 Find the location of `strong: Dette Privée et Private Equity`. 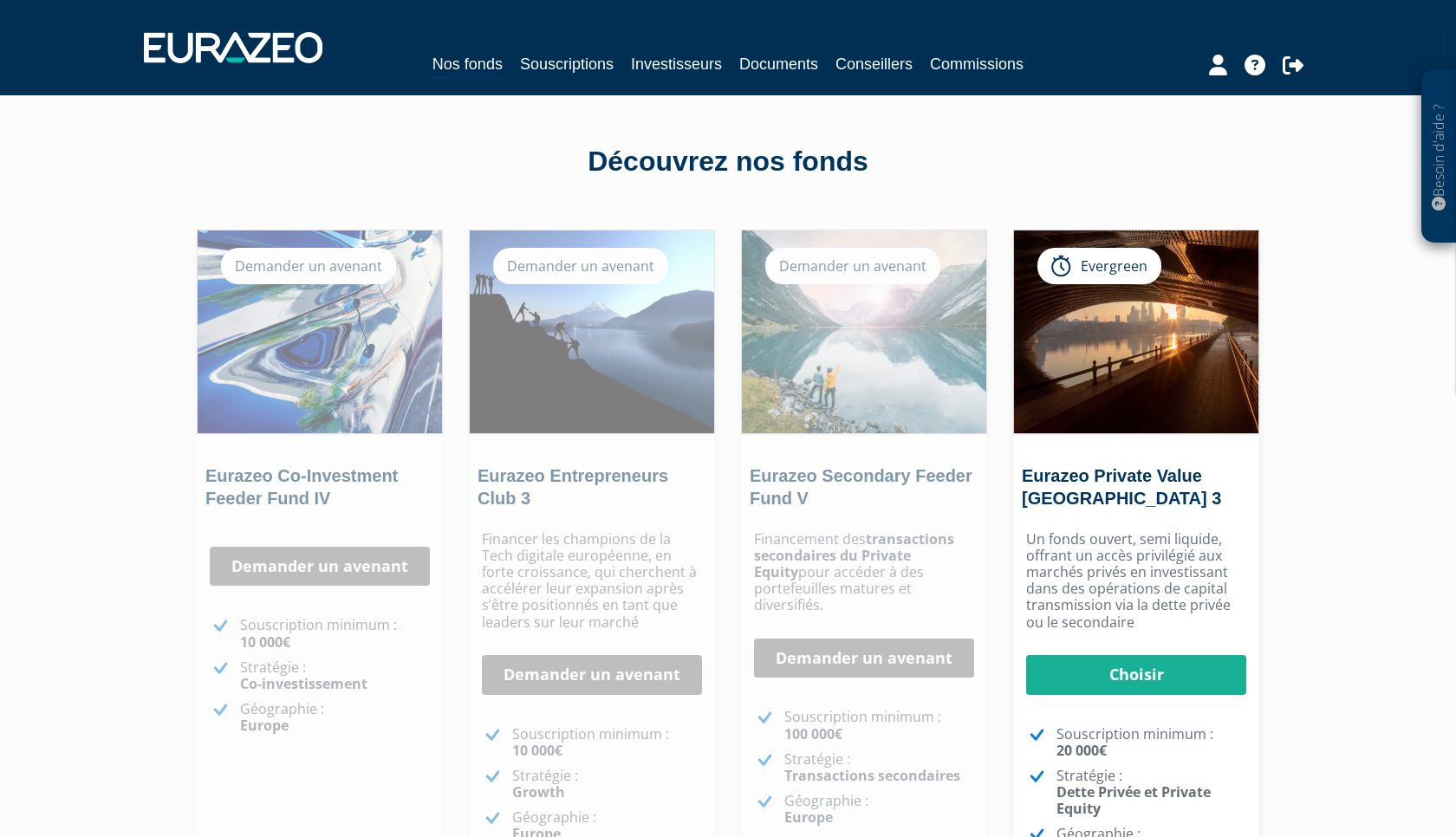

strong: Dette Privée et Private Equity is located at coordinates (1133, 800).